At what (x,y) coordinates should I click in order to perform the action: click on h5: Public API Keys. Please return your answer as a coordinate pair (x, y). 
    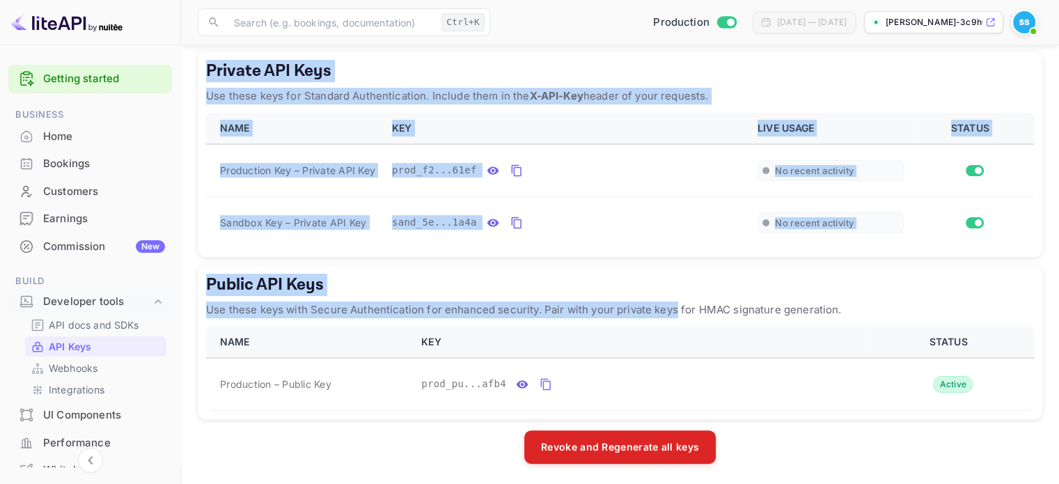
    Looking at the image, I should click on (619, 285).